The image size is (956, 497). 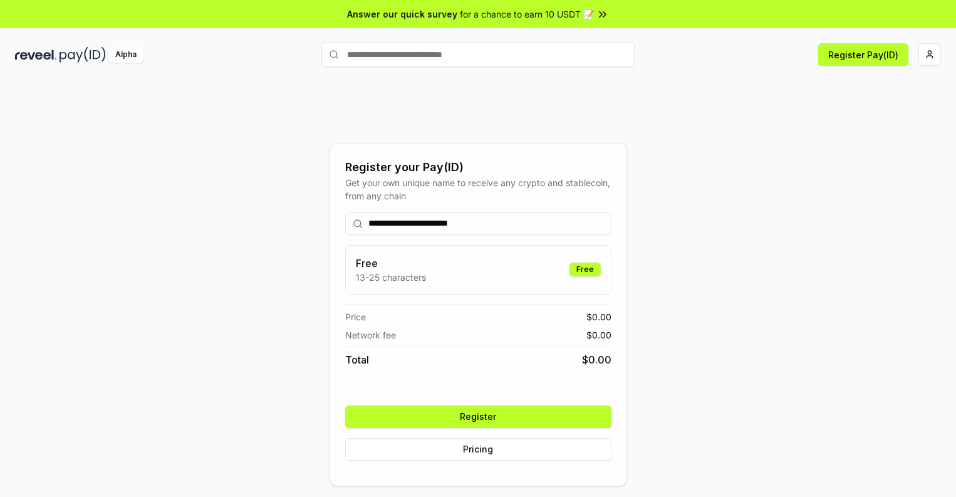 I want to click on span: Network fee, so click(x=370, y=334).